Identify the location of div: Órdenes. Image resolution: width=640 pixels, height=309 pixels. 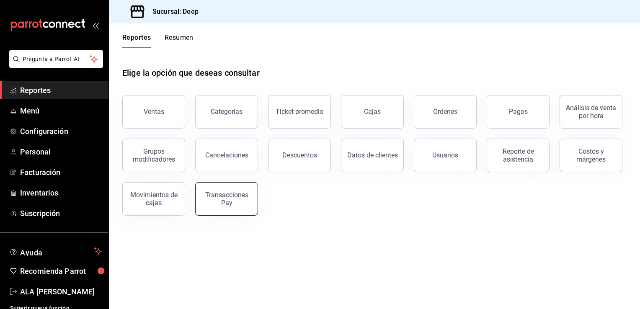
(445, 111).